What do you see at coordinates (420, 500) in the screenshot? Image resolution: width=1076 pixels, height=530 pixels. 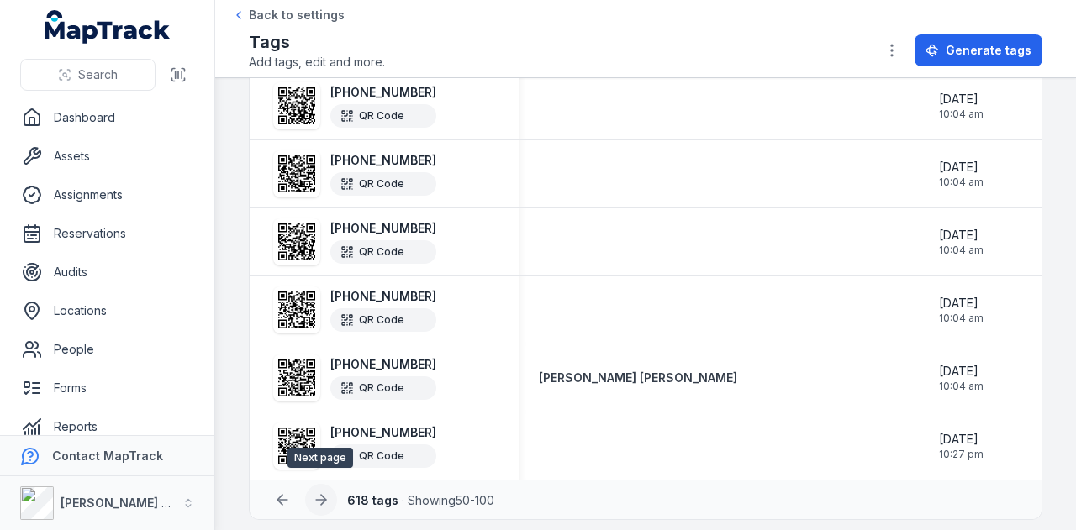 I see `span: · Showing 50 - 100` at bounding box center [420, 500].